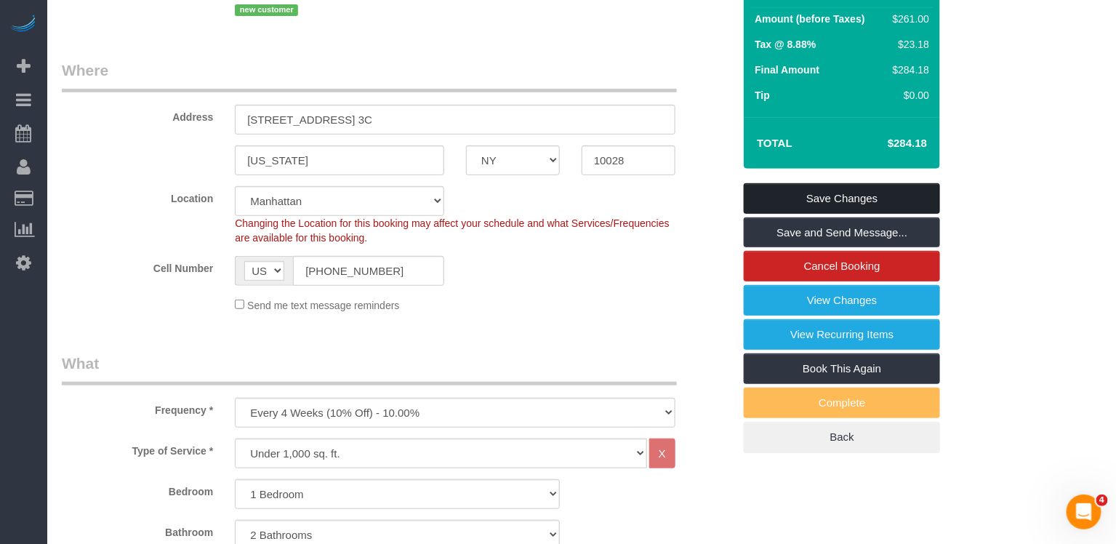 The image size is (1116, 544). I want to click on label: Address, so click(137, 114).